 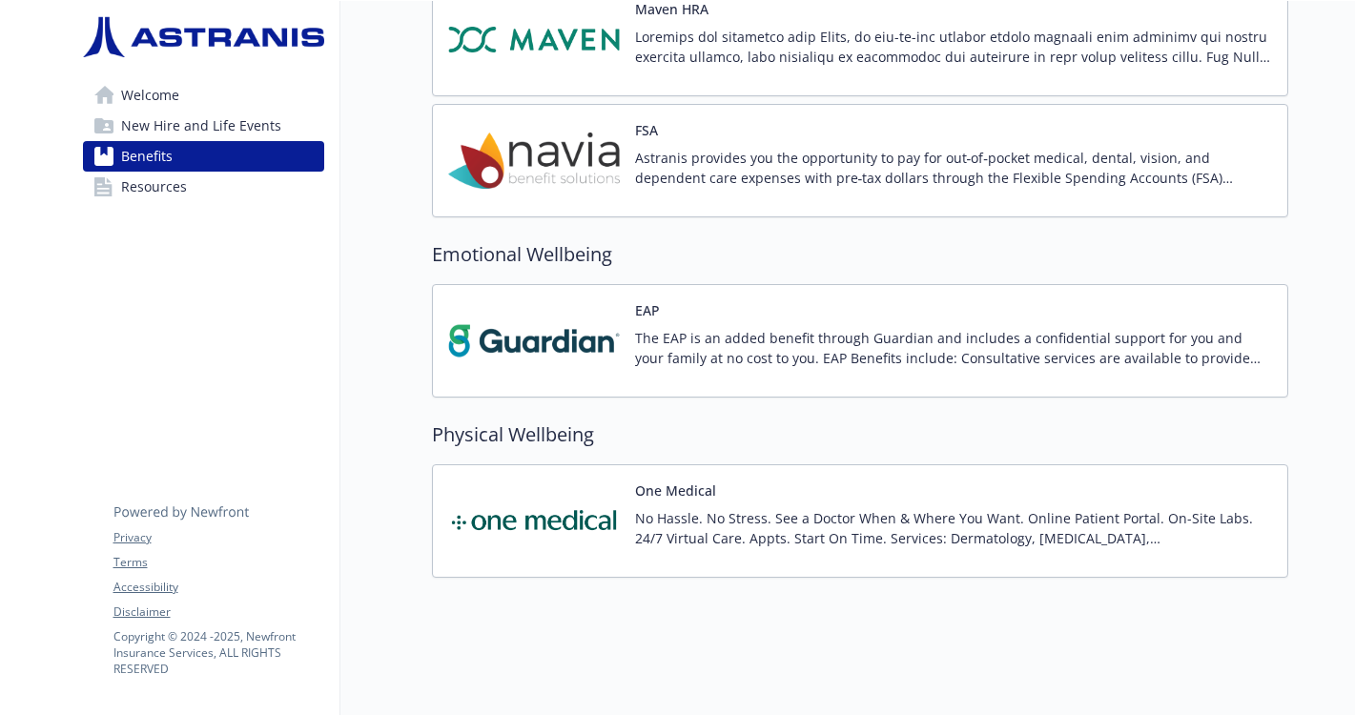 What do you see at coordinates (203, 156) in the screenshot?
I see `a: Benefits` at bounding box center [203, 156].